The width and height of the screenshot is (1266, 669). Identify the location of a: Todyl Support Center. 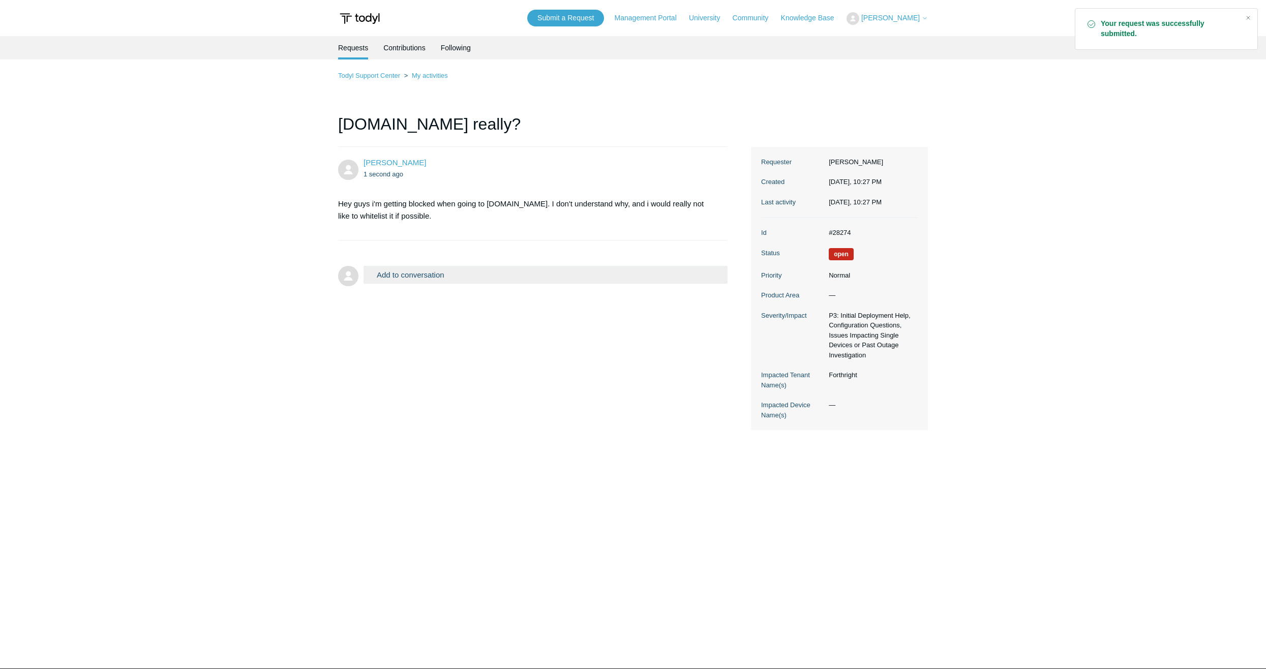
(369, 75).